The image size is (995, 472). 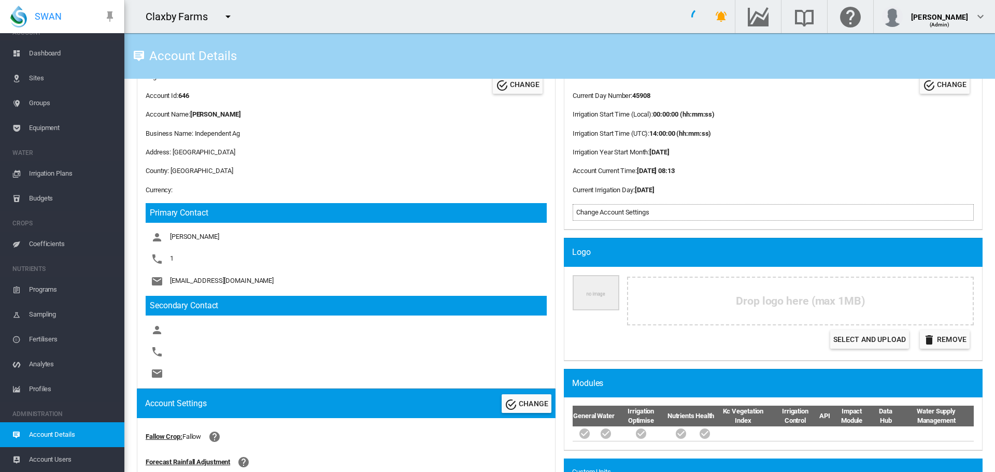 What do you see at coordinates (527, 404) in the screenshot?
I see `button: Change Account Settings` at bounding box center [527, 404].